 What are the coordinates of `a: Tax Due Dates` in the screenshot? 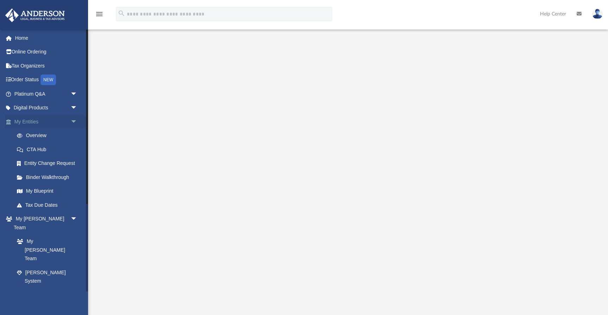 It's located at (49, 205).